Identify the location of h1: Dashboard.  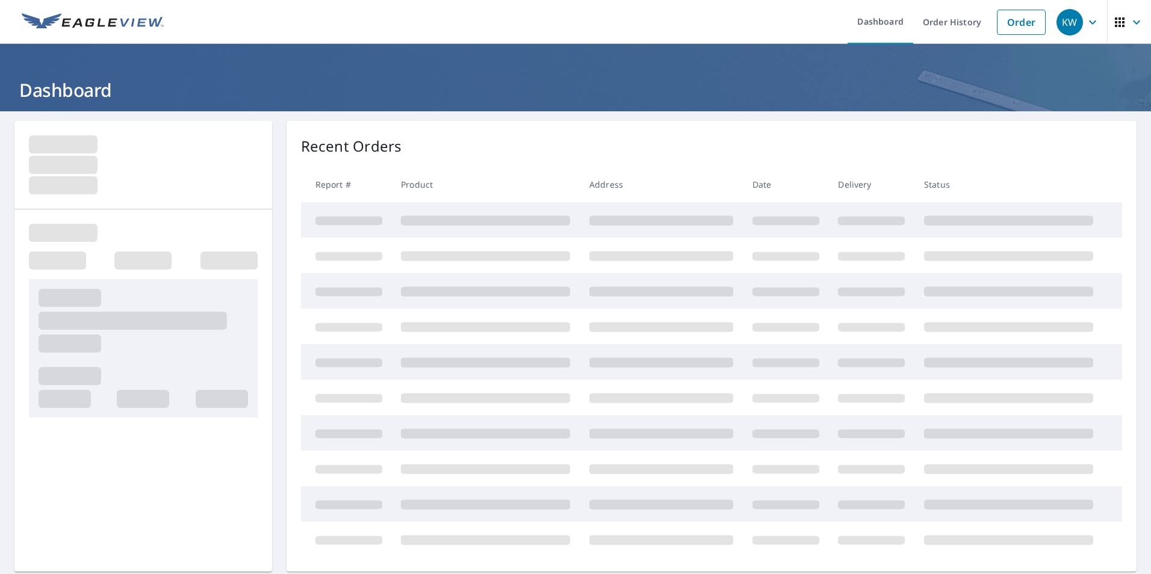
(576, 90).